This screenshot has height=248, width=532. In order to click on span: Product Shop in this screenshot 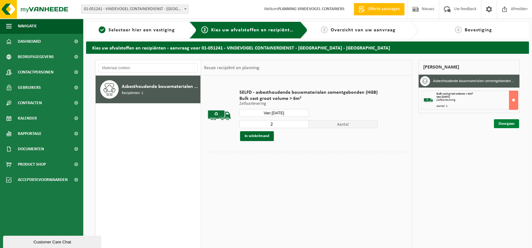, I will do `click(32, 164)`.